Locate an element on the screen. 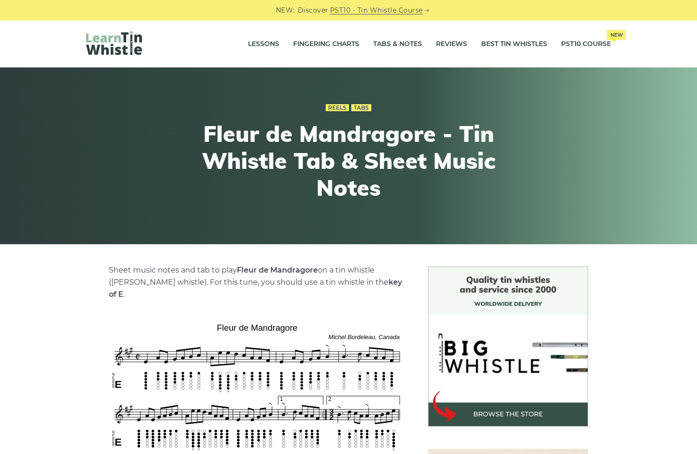  a: Lessons is located at coordinates (263, 44).